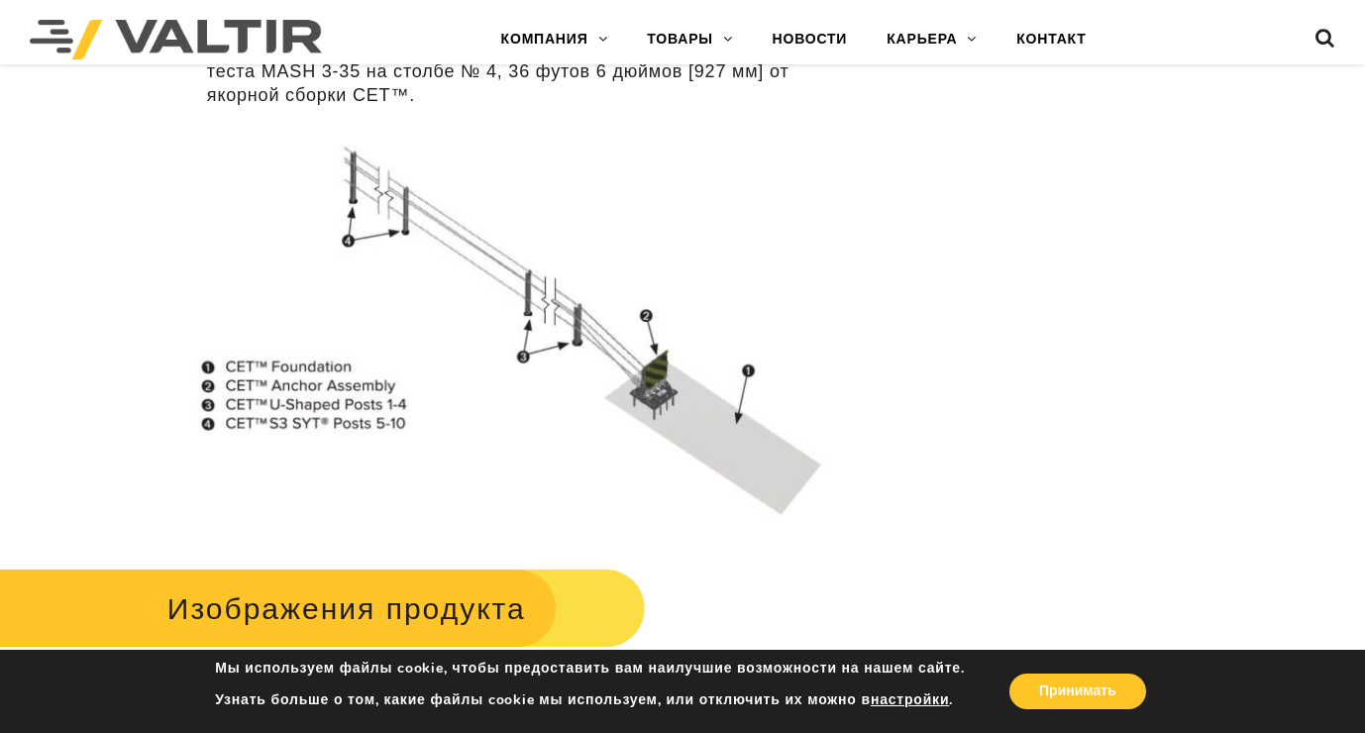  What do you see at coordinates (909, 700) in the screenshot?
I see `button: настройки` at bounding box center [909, 700].